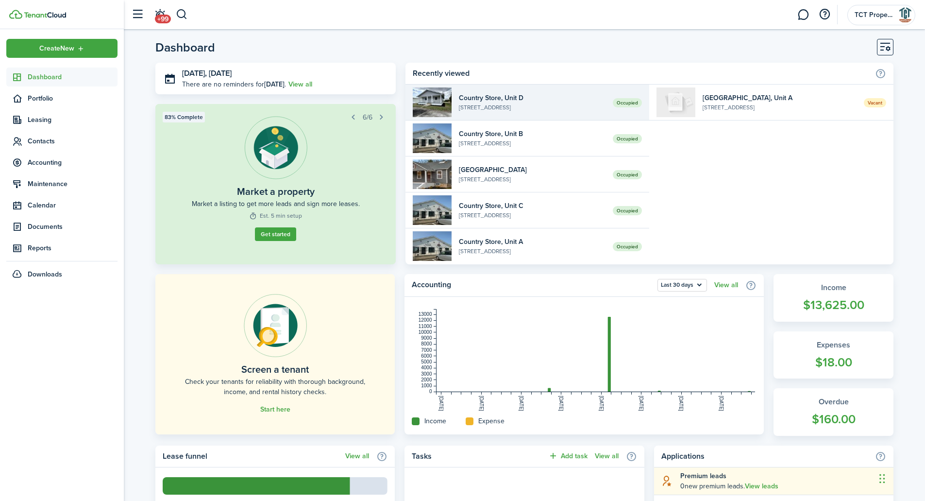 The width and height of the screenshot is (925, 501). I want to click on tspan: 11000, so click(425, 326).